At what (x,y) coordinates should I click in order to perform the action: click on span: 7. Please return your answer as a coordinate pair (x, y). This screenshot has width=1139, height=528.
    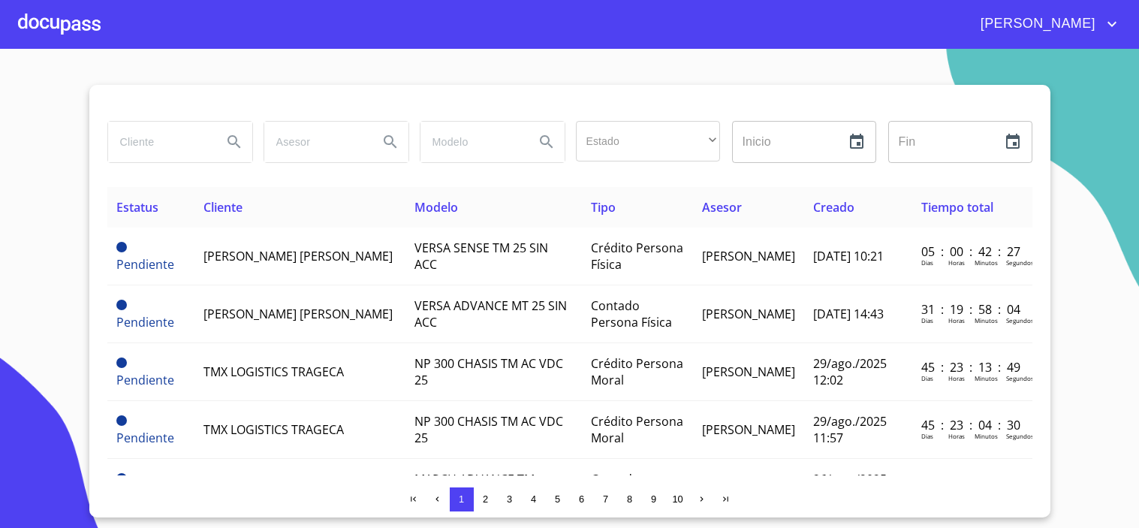
    Looking at the image, I should click on (605, 499).